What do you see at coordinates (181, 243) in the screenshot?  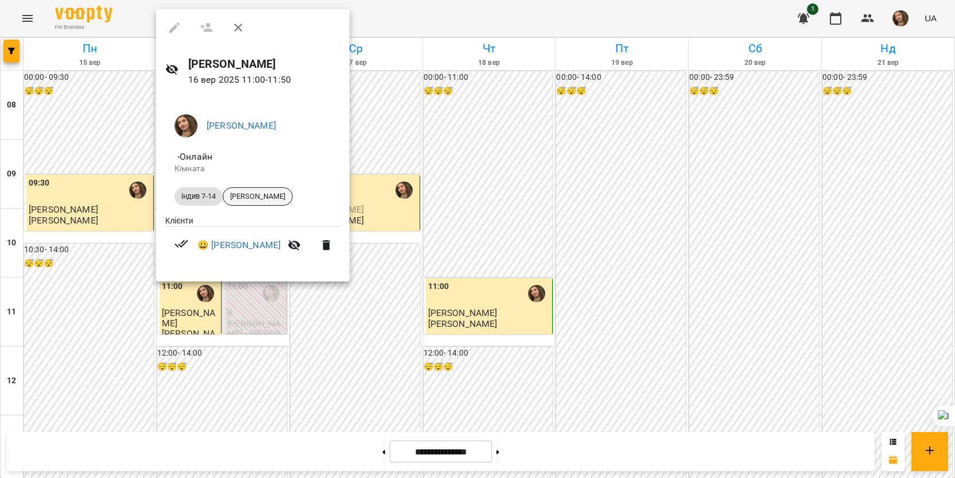 I see `svg: Візит сплачено` at bounding box center [181, 243].